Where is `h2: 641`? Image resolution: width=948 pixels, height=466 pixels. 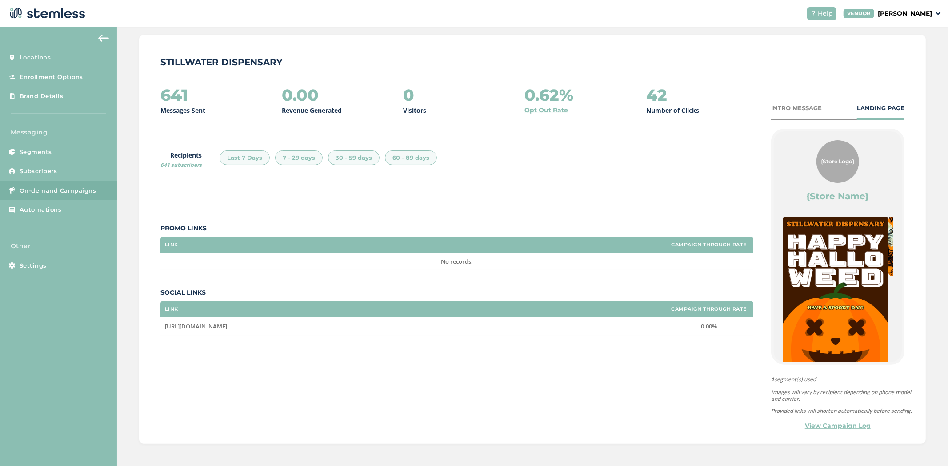 h2: 641 is located at coordinates (174, 95).